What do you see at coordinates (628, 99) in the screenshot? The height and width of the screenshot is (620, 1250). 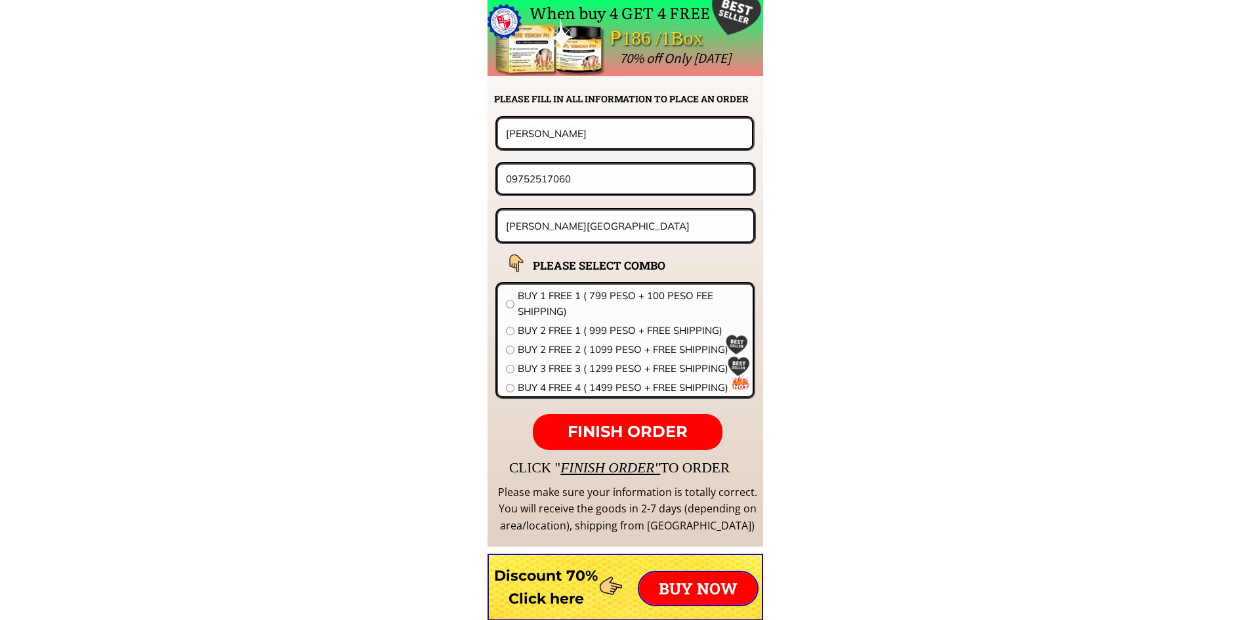 I see `h2: PLEASE FILL IN ALL INFORMATION TO PLACE AN ORDER` at bounding box center [628, 99].